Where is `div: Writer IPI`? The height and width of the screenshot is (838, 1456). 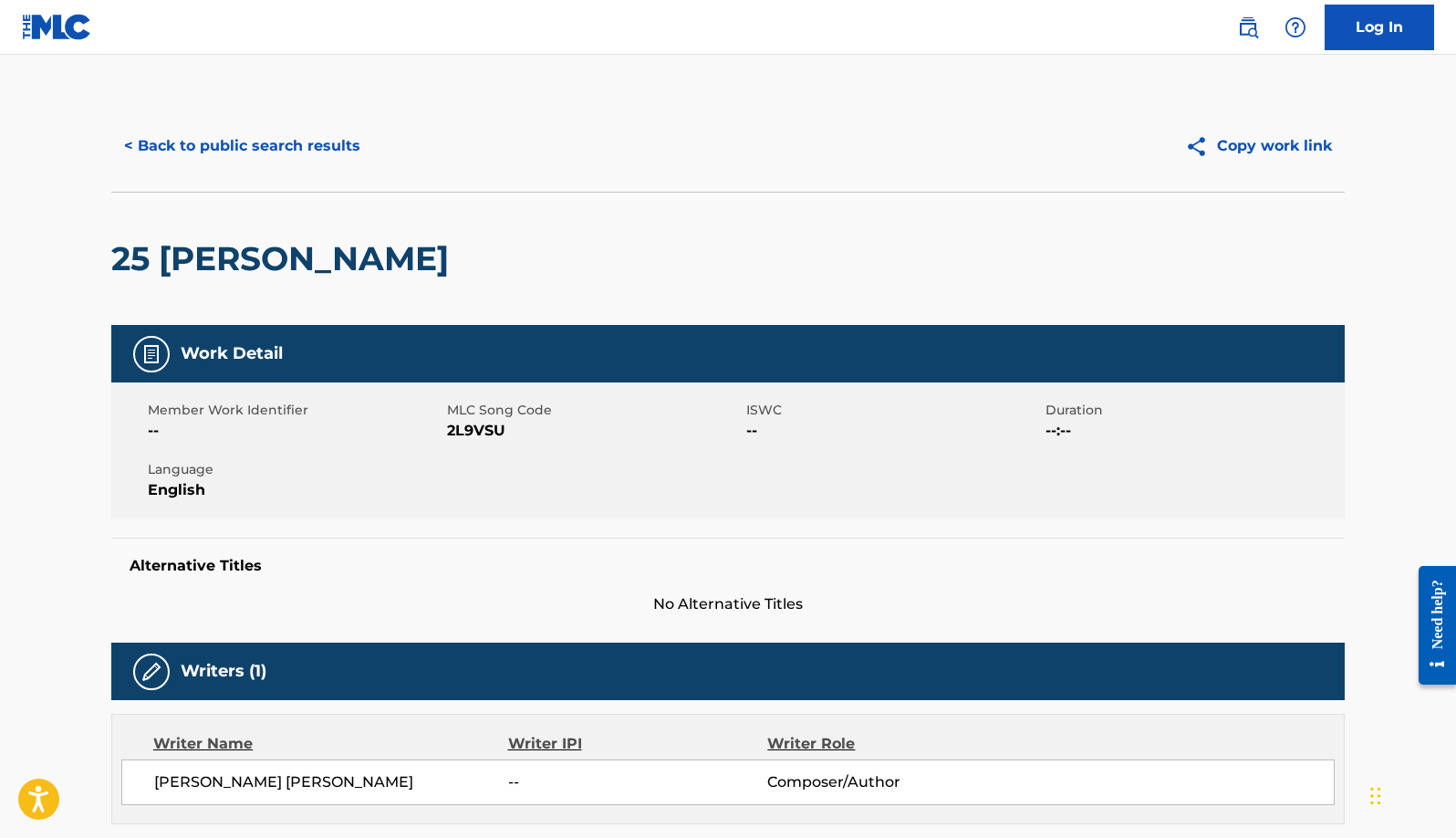
div: Writer IPI is located at coordinates (637, 744).